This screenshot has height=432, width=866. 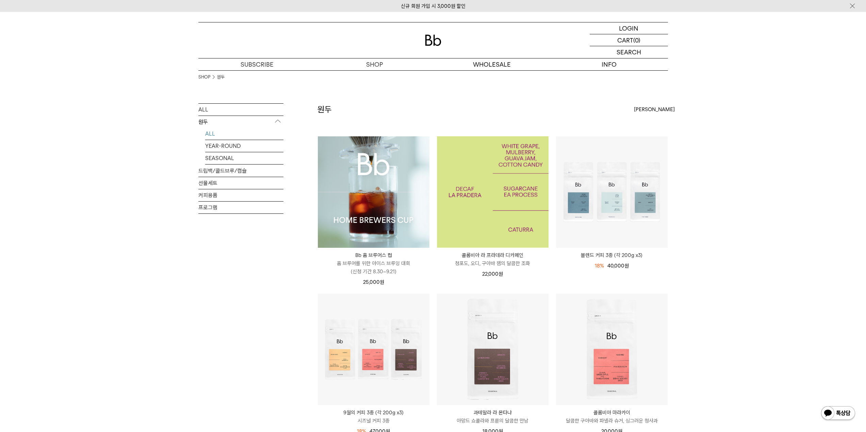 I want to click on div: 18%, so click(x=599, y=266).